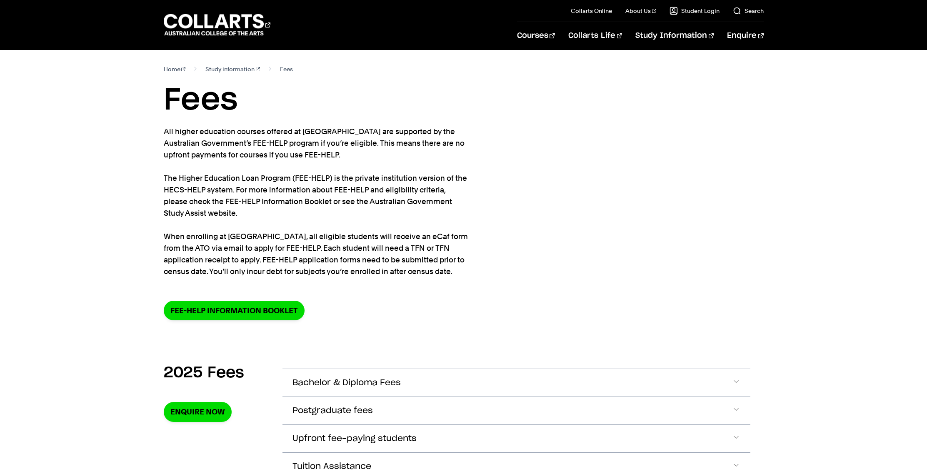 The width and height of the screenshot is (927, 474). Describe the element at coordinates (333, 411) in the screenshot. I see `span: Postgraduate fees` at that location.